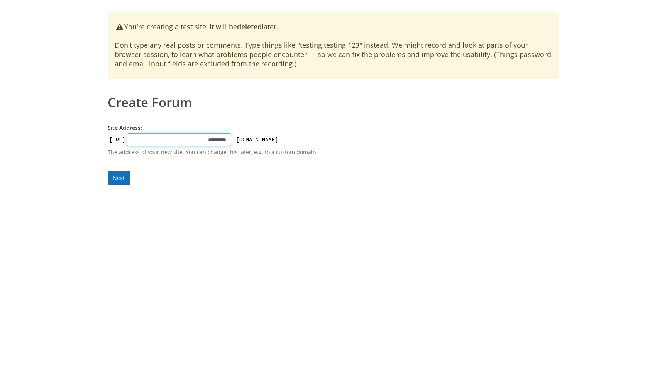 This screenshot has width=667, height=385. What do you see at coordinates (118, 178) in the screenshot?
I see `button: Next` at bounding box center [118, 178].